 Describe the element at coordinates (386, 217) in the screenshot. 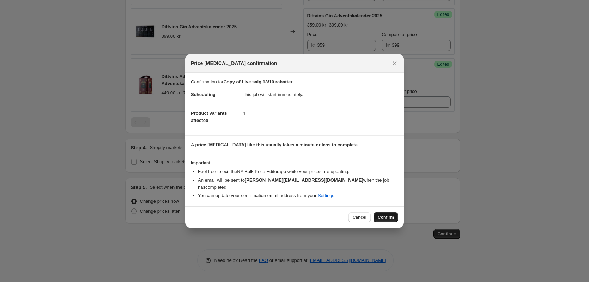

I see `button: Confirm` at that location.